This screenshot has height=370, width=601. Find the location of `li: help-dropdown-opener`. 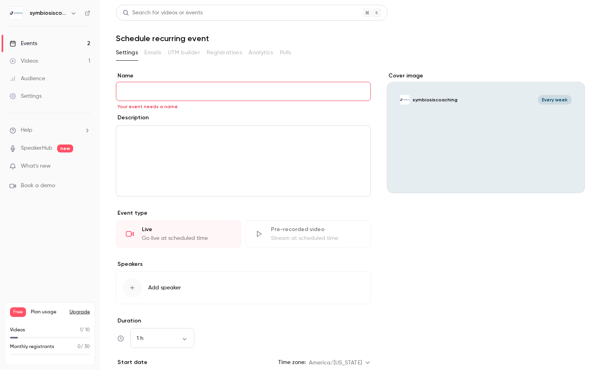

li: help-dropdown-opener is located at coordinates (50, 130).